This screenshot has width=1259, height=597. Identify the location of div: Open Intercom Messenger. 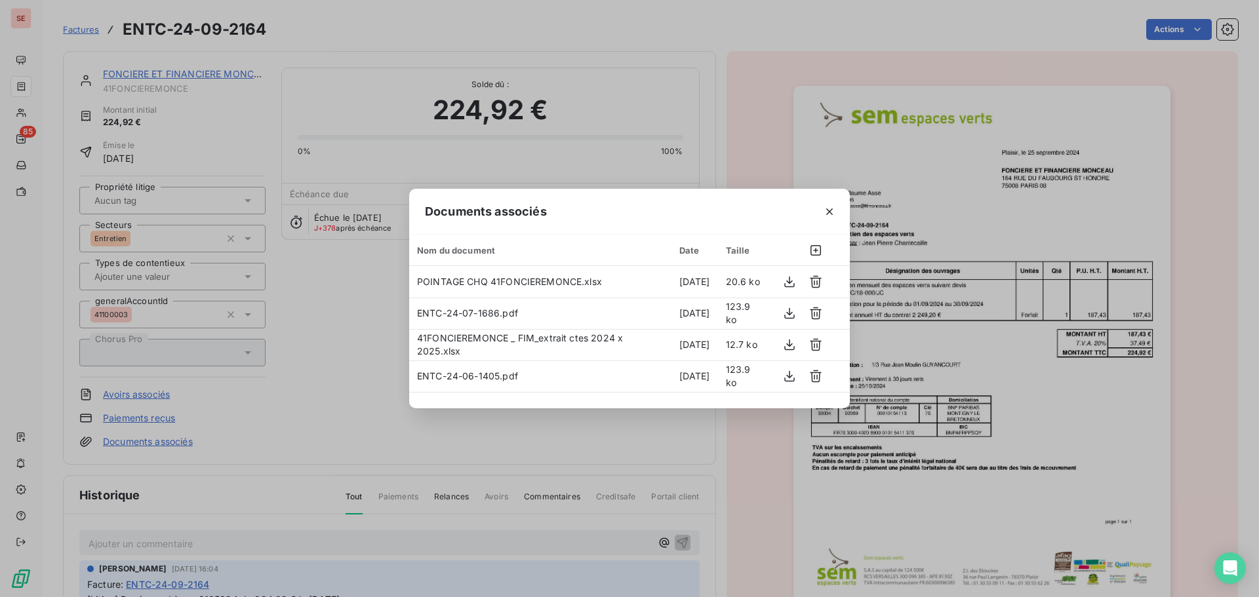
(1230, 568).